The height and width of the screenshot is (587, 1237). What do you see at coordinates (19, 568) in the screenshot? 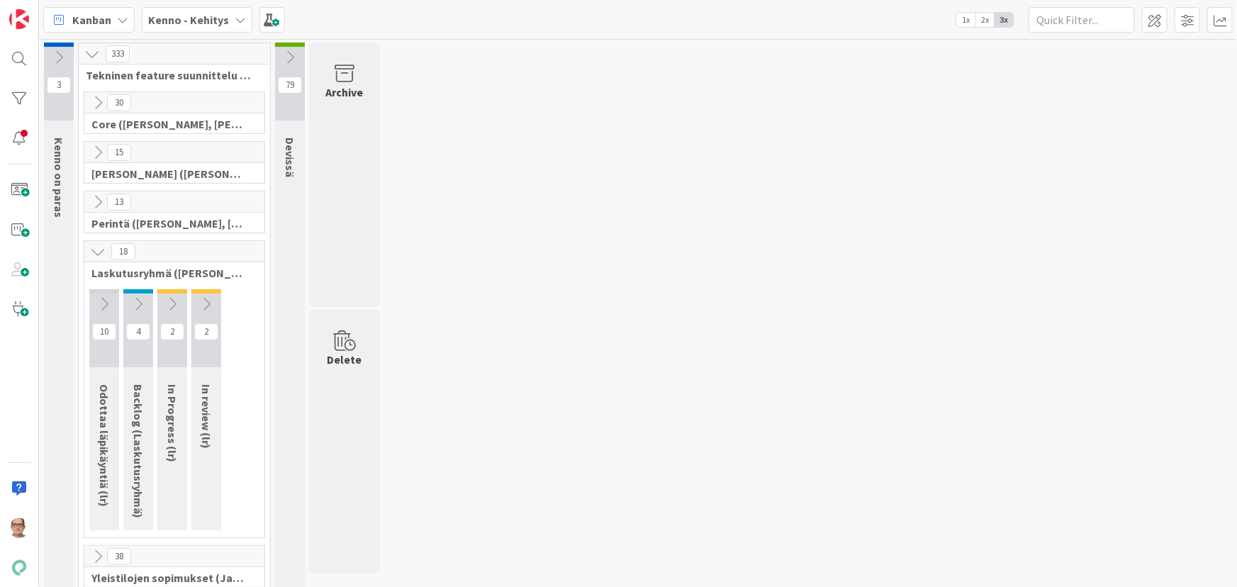
I see `img: avatar` at bounding box center [19, 568].